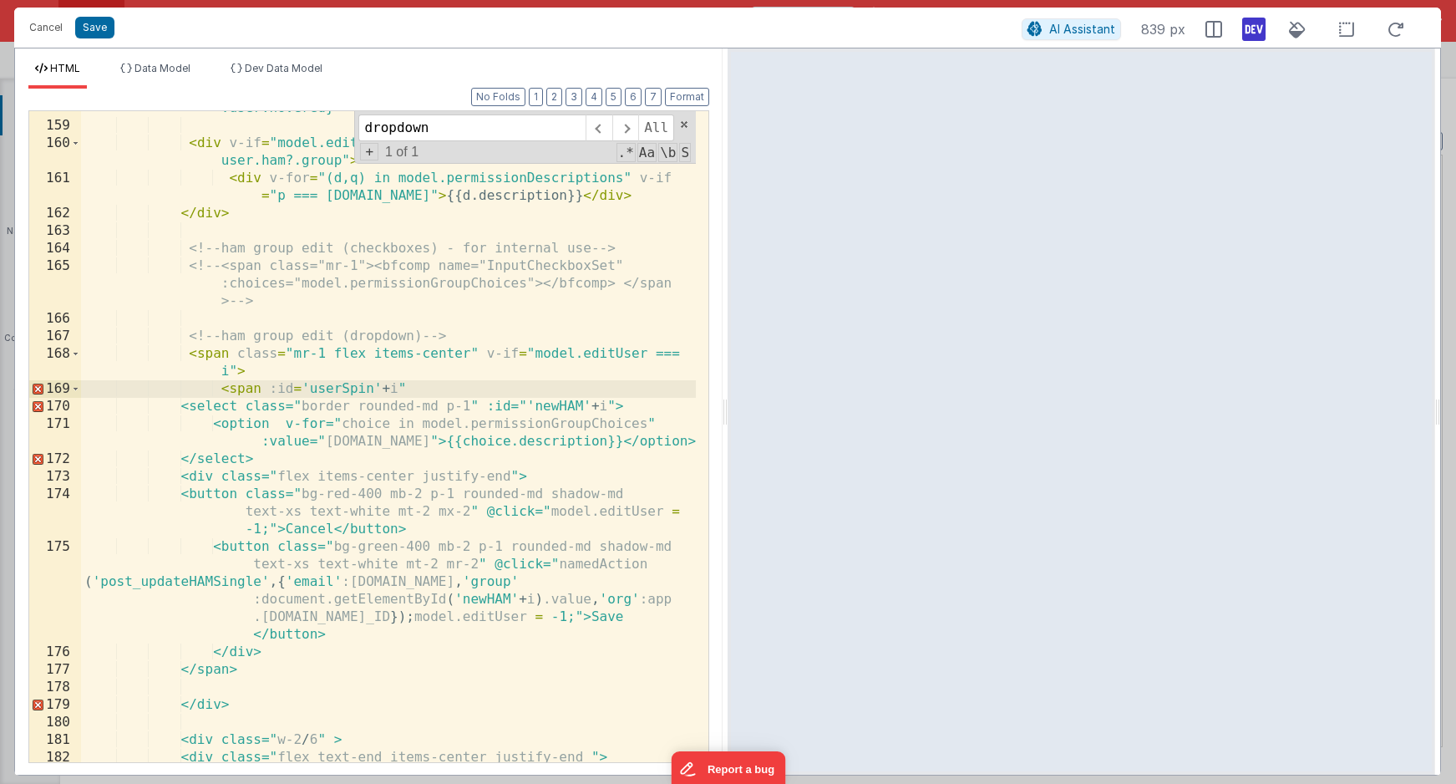 The height and width of the screenshot is (784, 1456). Describe the element at coordinates (55, 433) in the screenshot. I see `div: 171` at that location.